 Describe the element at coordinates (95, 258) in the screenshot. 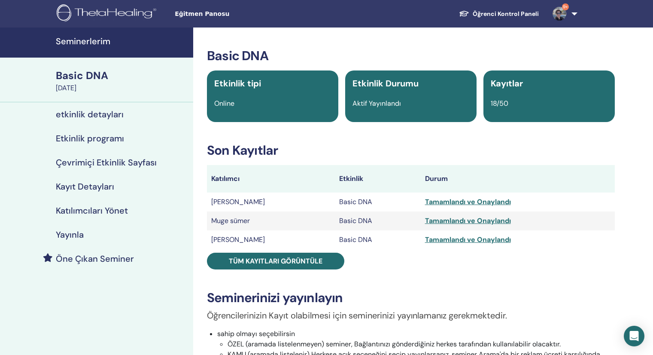

I see `h4: Öne Çıkan Seminer` at that location.